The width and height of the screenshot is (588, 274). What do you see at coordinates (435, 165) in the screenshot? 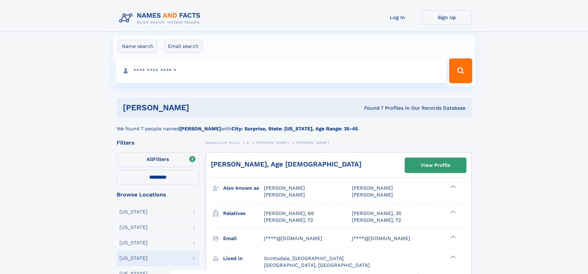
I see `a: View Profile` at bounding box center [435, 165].